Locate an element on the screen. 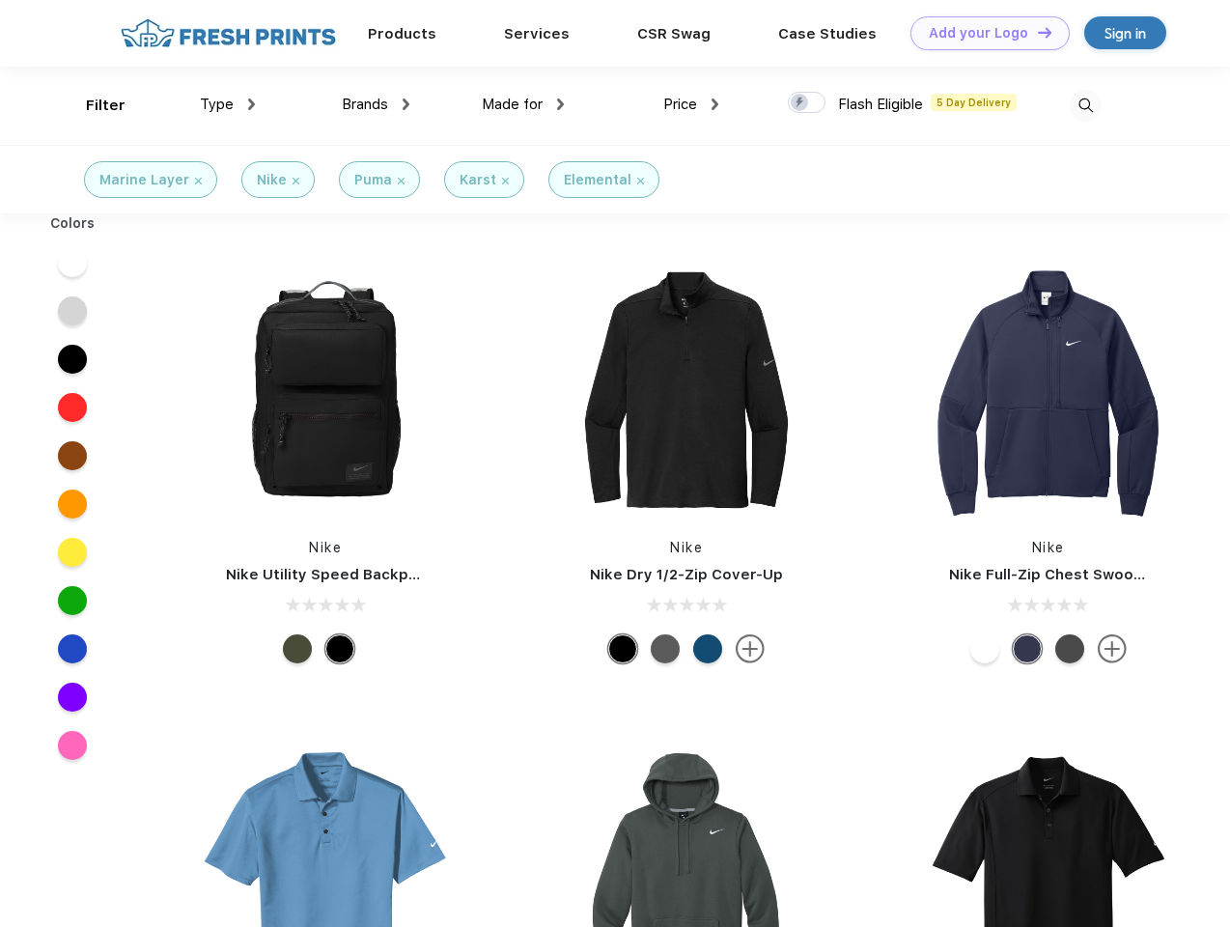  span: Price is located at coordinates (680, 104).